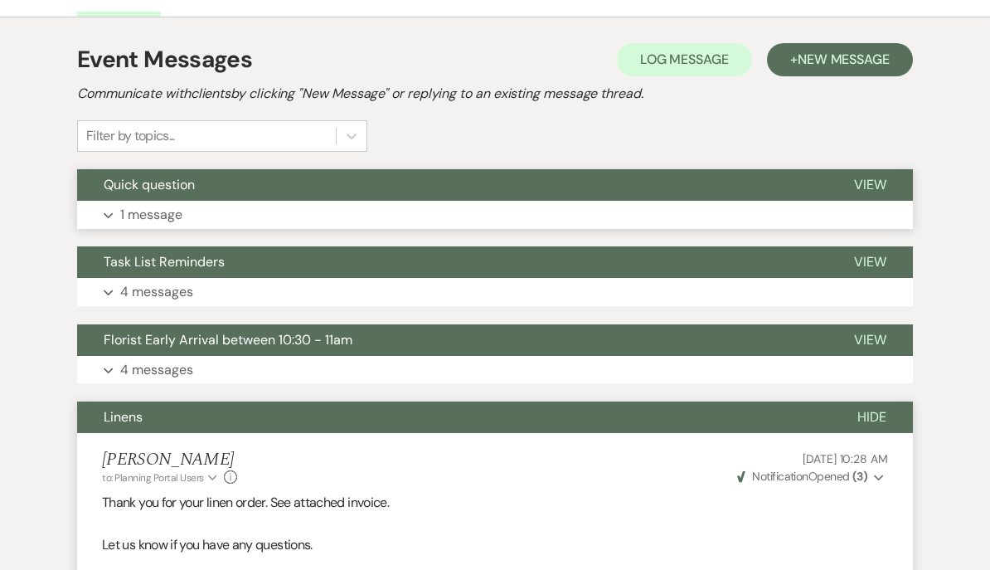 This screenshot has width=990, height=570. What do you see at coordinates (871, 417) in the screenshot?
I see `span: Hide` at bounding box center [871, 417].